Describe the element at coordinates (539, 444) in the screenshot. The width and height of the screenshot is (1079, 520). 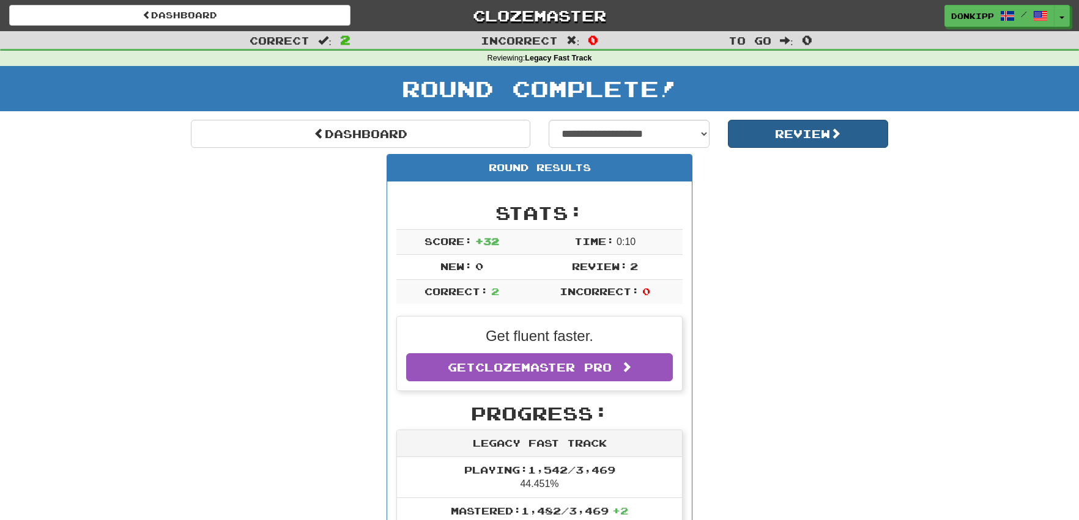
I see `div: Legacy Fast Track` at that location.